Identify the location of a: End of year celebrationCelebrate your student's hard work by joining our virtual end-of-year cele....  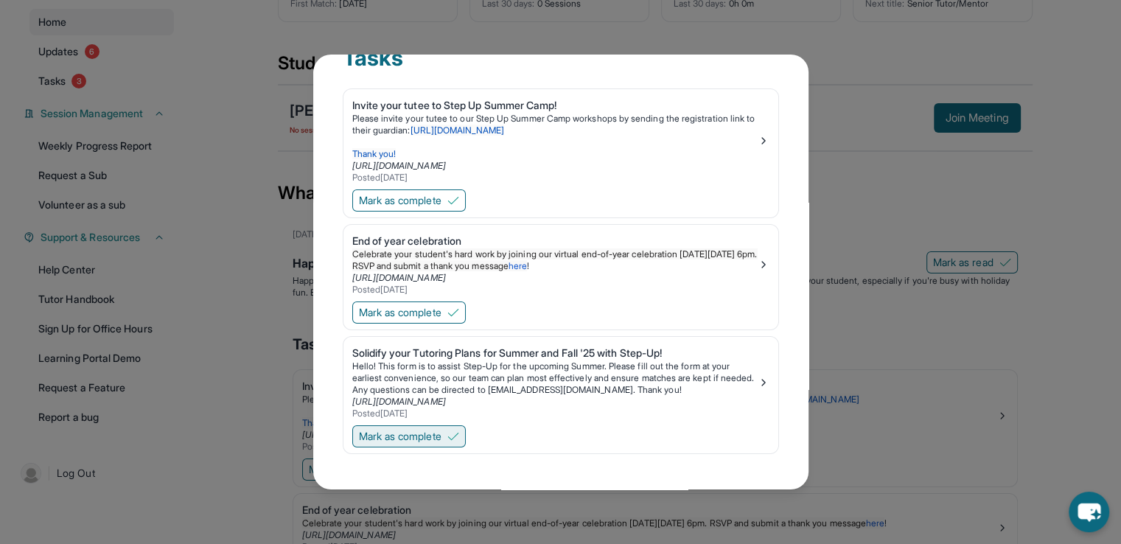
(561, 262).